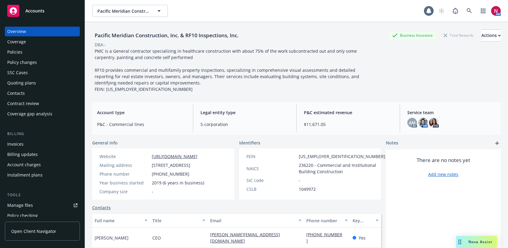 This screenshot has width=508, height=248. What do you see at coordinates (30, 114) in the screenshot?
I see `div: Coverage gap analysis` at bounding box center [30, 114].